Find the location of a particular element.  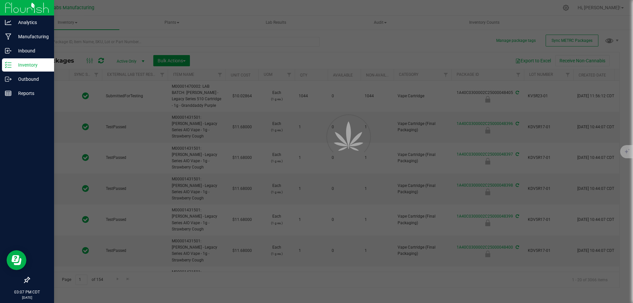

inline-svg: Inbound is located at coordinates (8, 51).